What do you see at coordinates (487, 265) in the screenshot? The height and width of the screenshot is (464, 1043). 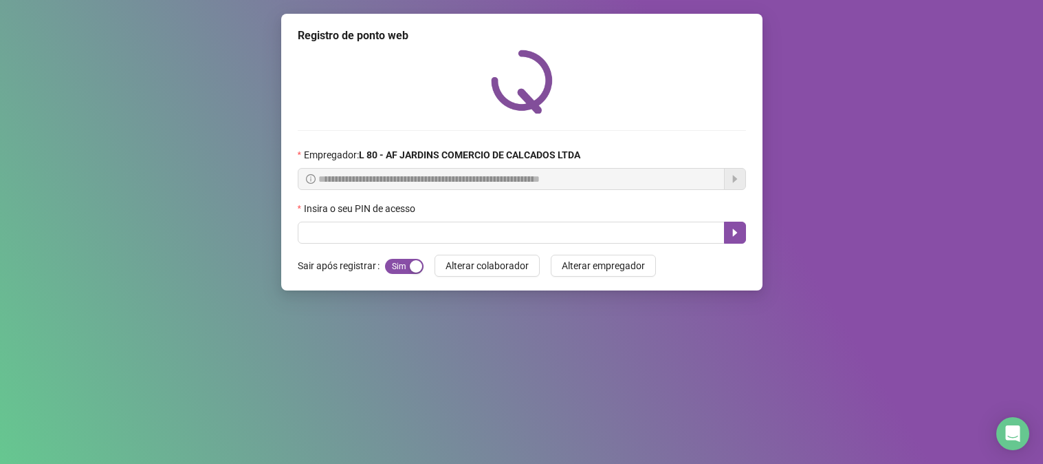 I see `button: Alterar colaborador` at bounding box center [487, 265].